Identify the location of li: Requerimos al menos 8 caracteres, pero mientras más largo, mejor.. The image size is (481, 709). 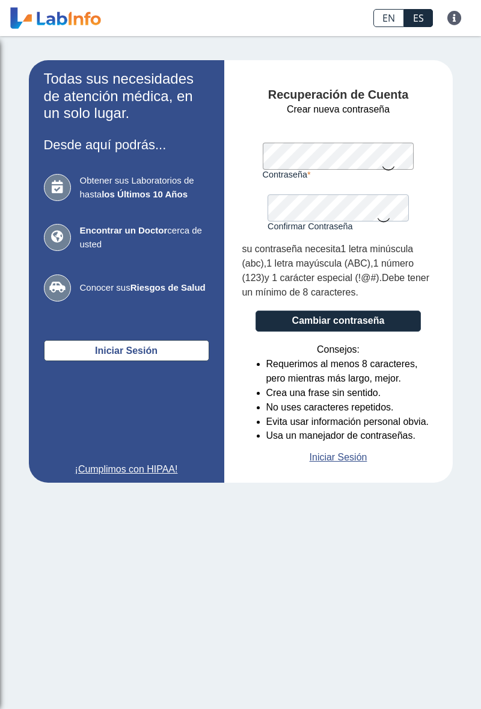
(351, 371).